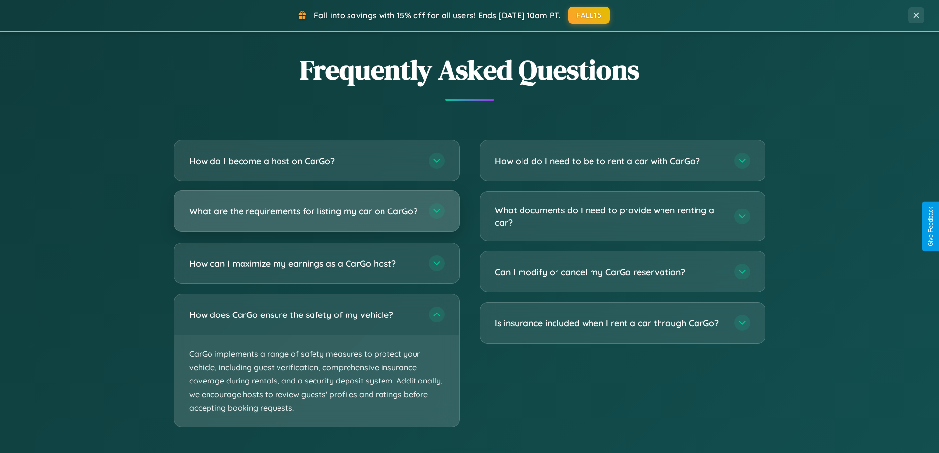 The image size is (939, 453). What do you see at coordinates (589, 15) in the screenshot?
I see `button: FALL15` at bounding box center [589, 15].